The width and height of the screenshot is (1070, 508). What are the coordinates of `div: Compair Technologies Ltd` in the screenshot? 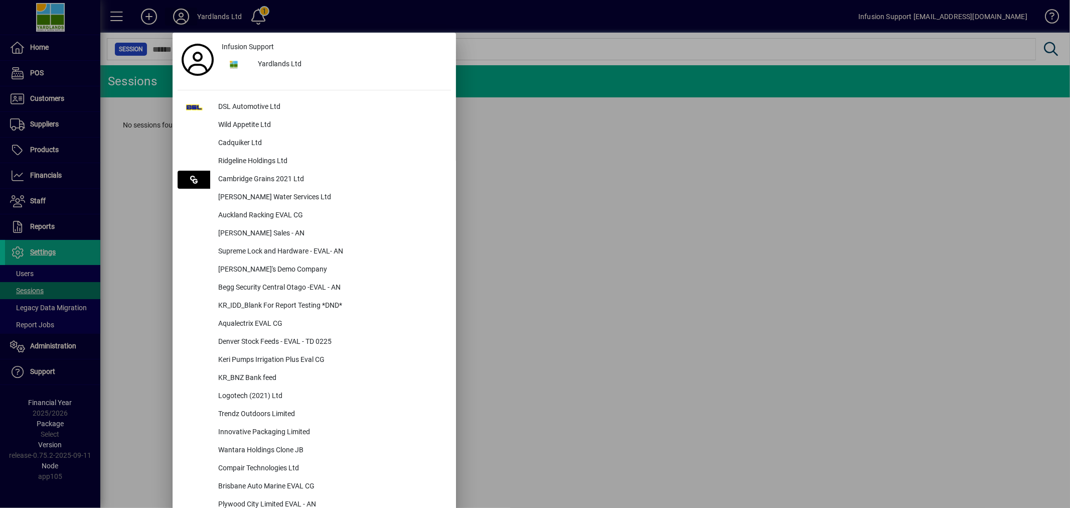 It's located at (331, 468).